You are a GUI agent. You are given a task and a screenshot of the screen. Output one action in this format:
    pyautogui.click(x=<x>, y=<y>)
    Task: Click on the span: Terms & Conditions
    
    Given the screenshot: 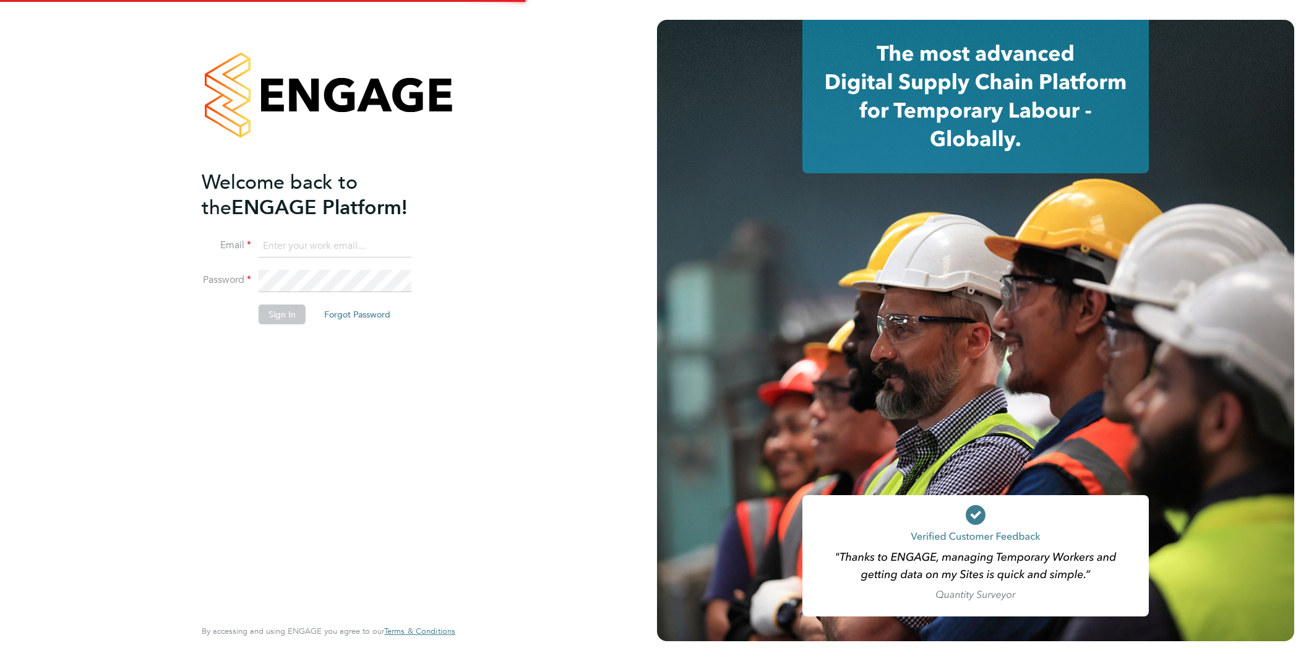 What is the action you would take?
    pyautogui.click(x=419, y=630)
    